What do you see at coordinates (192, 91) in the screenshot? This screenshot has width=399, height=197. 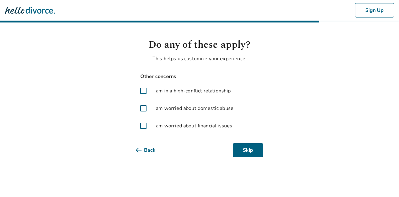 I see `span: I am in a high-conflict relationship` at bounding box center [192, 91].